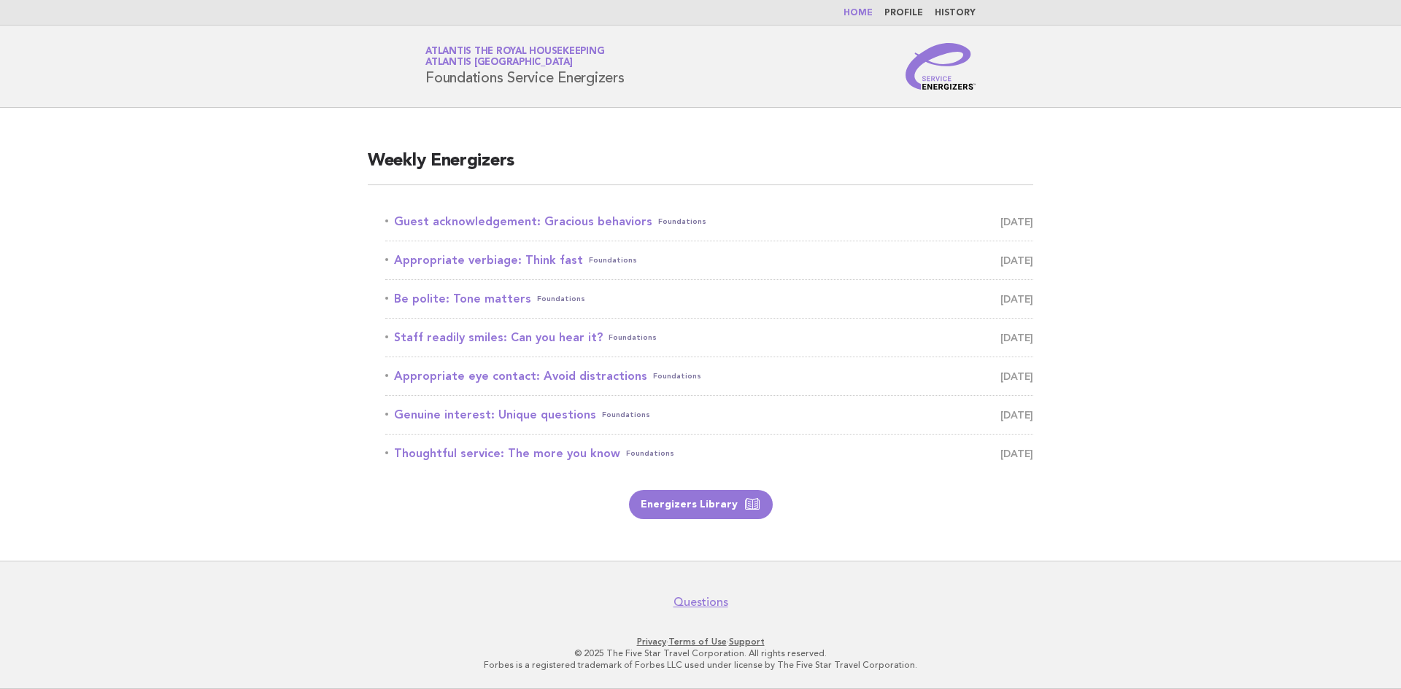 The image size is (1401, 689). Describe the element at coordinates (940, 66) in the screenshot. I see `img: Service Energizers` at that location.